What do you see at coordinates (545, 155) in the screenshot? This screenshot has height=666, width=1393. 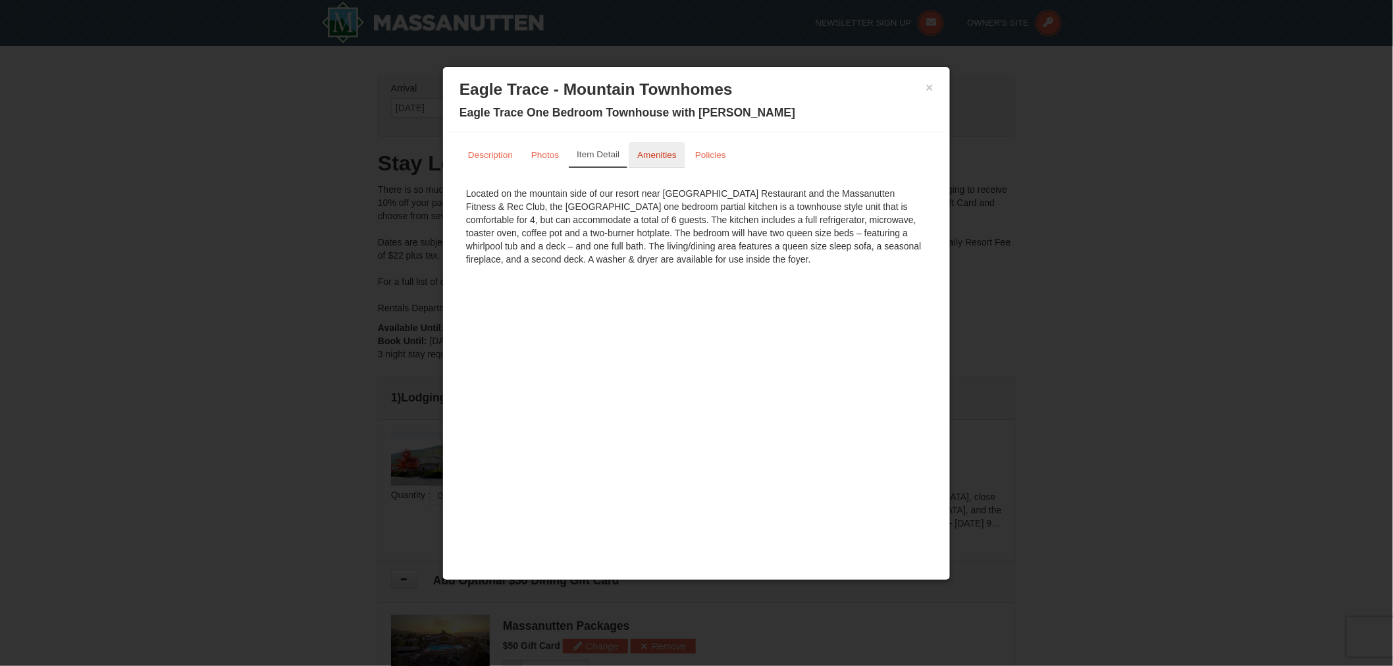 I see `small: Photos` at bounding box center [545, 155].